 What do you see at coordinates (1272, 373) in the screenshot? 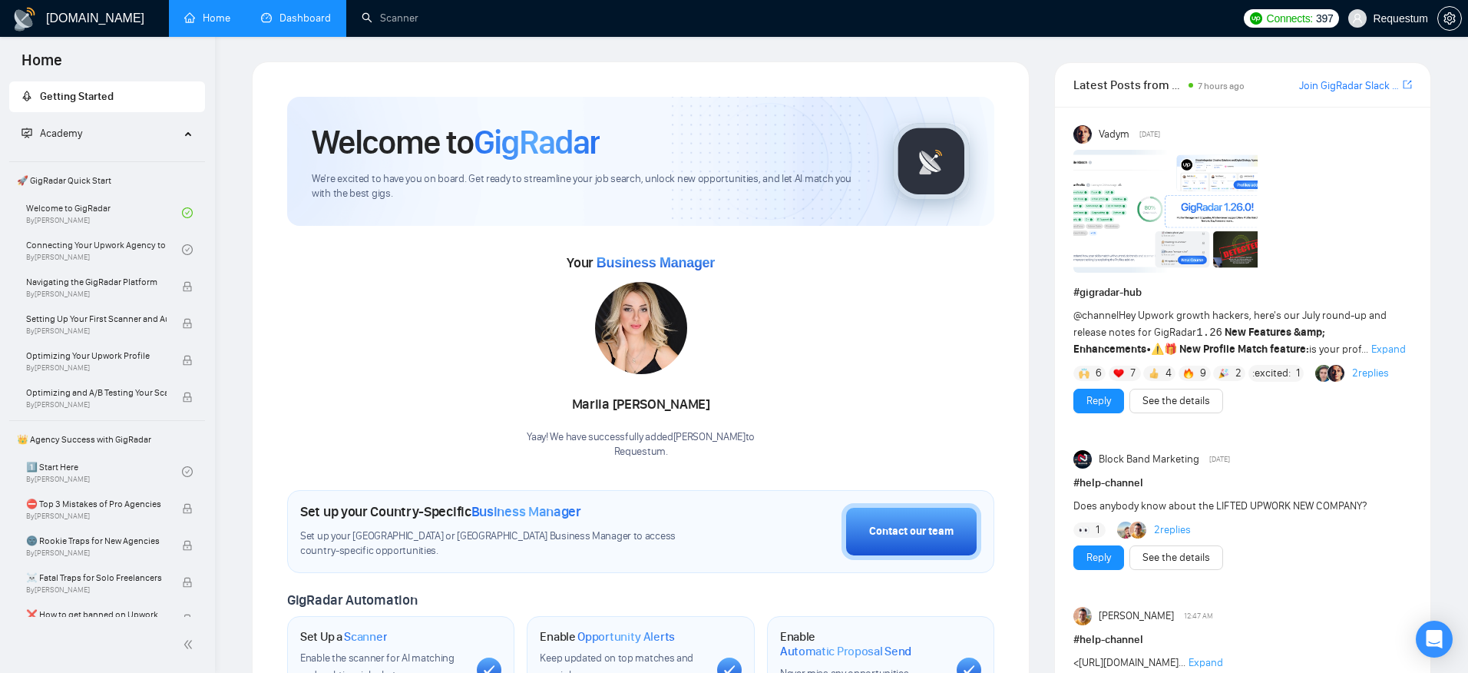
I see `span: :excited:` at bounding box center [1272, 373].